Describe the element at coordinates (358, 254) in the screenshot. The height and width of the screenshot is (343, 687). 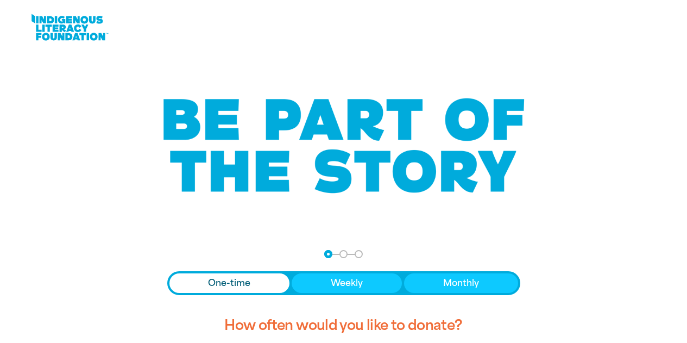
I see `button: Navigate to step 3 of 3 to enter your payment details` at that location.